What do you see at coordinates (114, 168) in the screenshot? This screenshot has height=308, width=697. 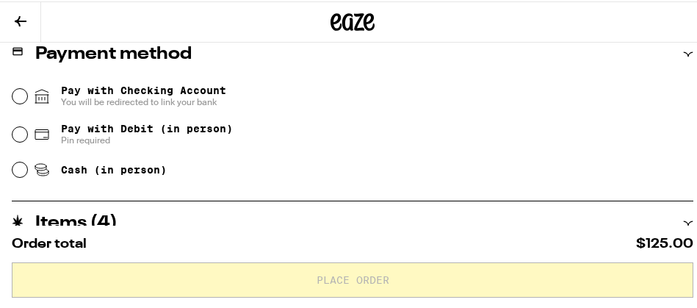 I see `span: Cash (in person)` at bounding box center [114, 168].